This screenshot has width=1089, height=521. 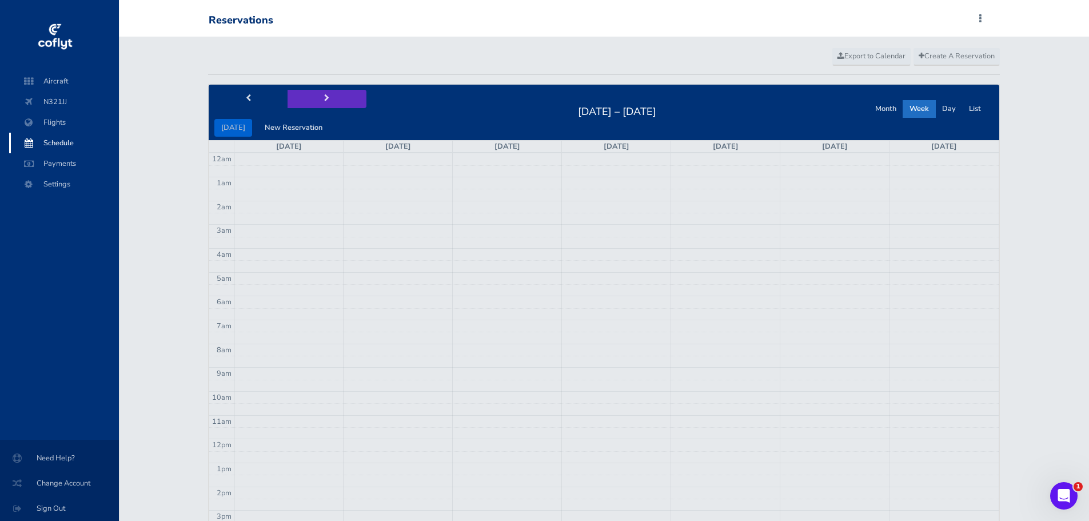 What do you see at coordinates (871, 56) in the screenshot?
I see `span: Export to Calendar` at bounding box center [871, 56].